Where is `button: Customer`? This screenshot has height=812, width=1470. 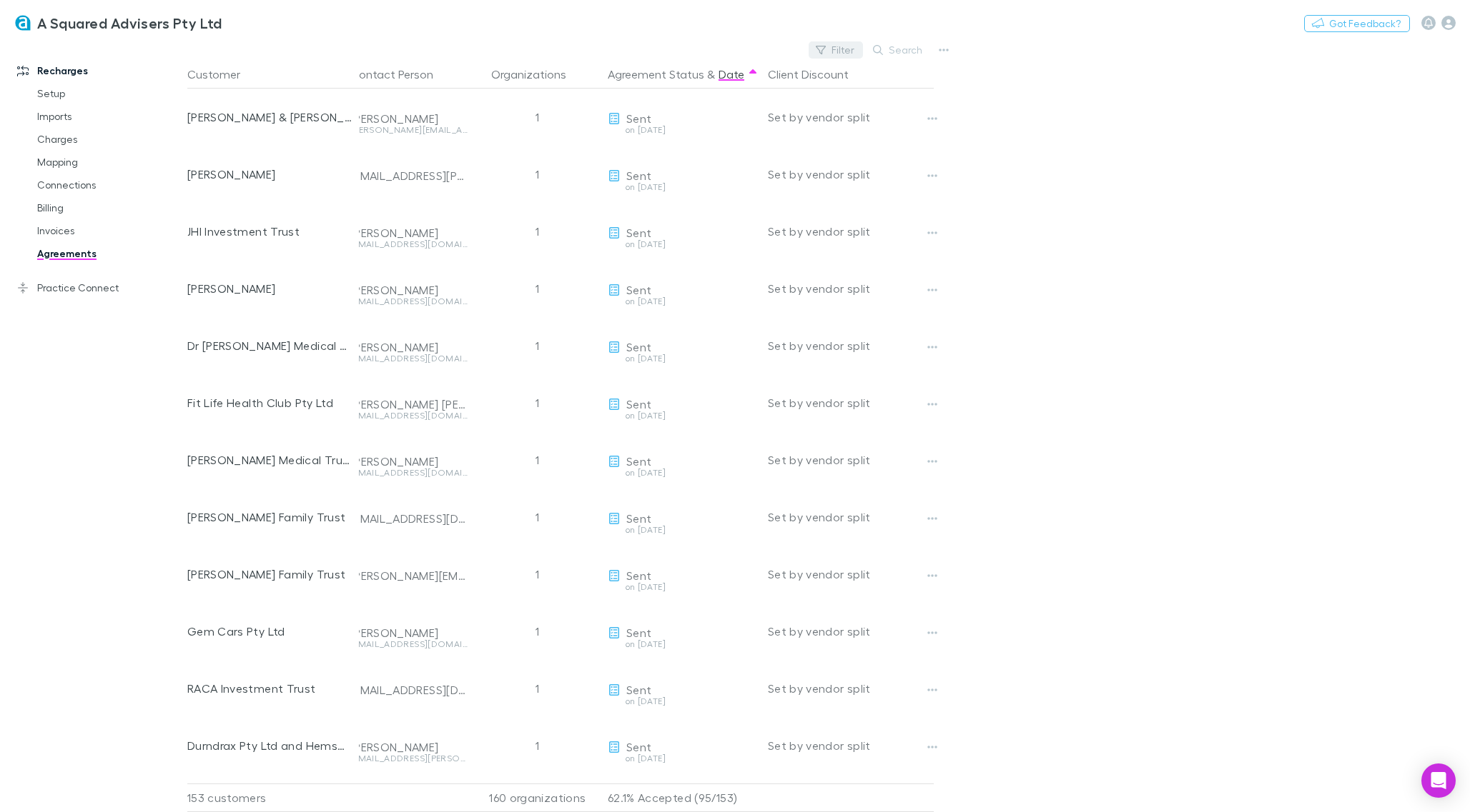
button: Customer is located at coordinates (222, 74).